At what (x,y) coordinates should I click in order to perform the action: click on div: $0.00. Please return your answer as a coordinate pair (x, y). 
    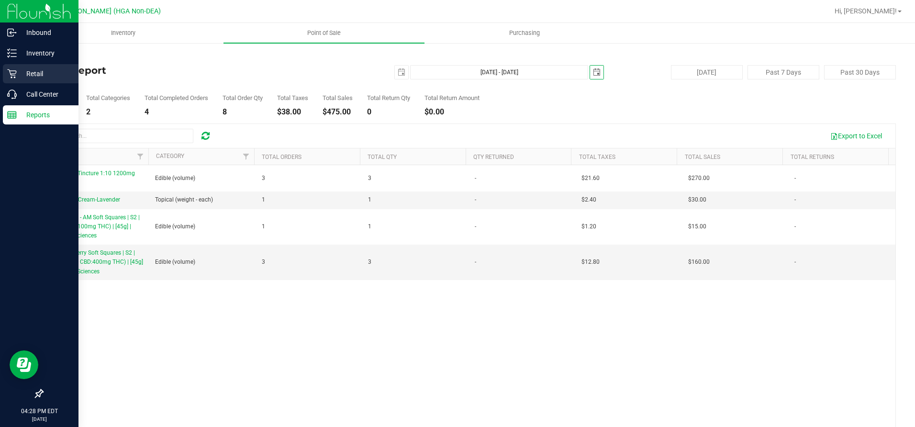
    Looking at the image, I should click on (452, 112).